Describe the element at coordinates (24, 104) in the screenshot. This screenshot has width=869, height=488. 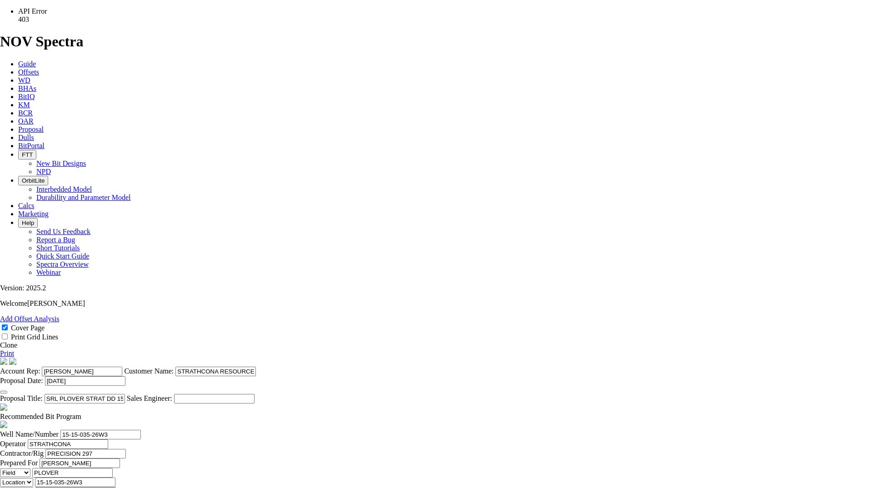
I see `span: KM` at that location.